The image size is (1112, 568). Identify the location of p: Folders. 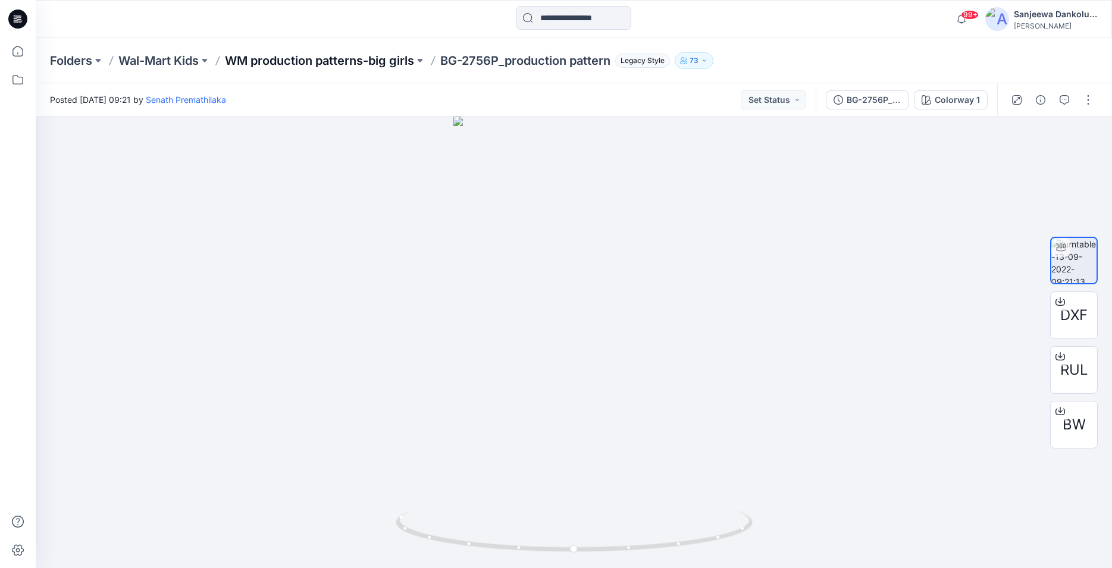
(71, 61).